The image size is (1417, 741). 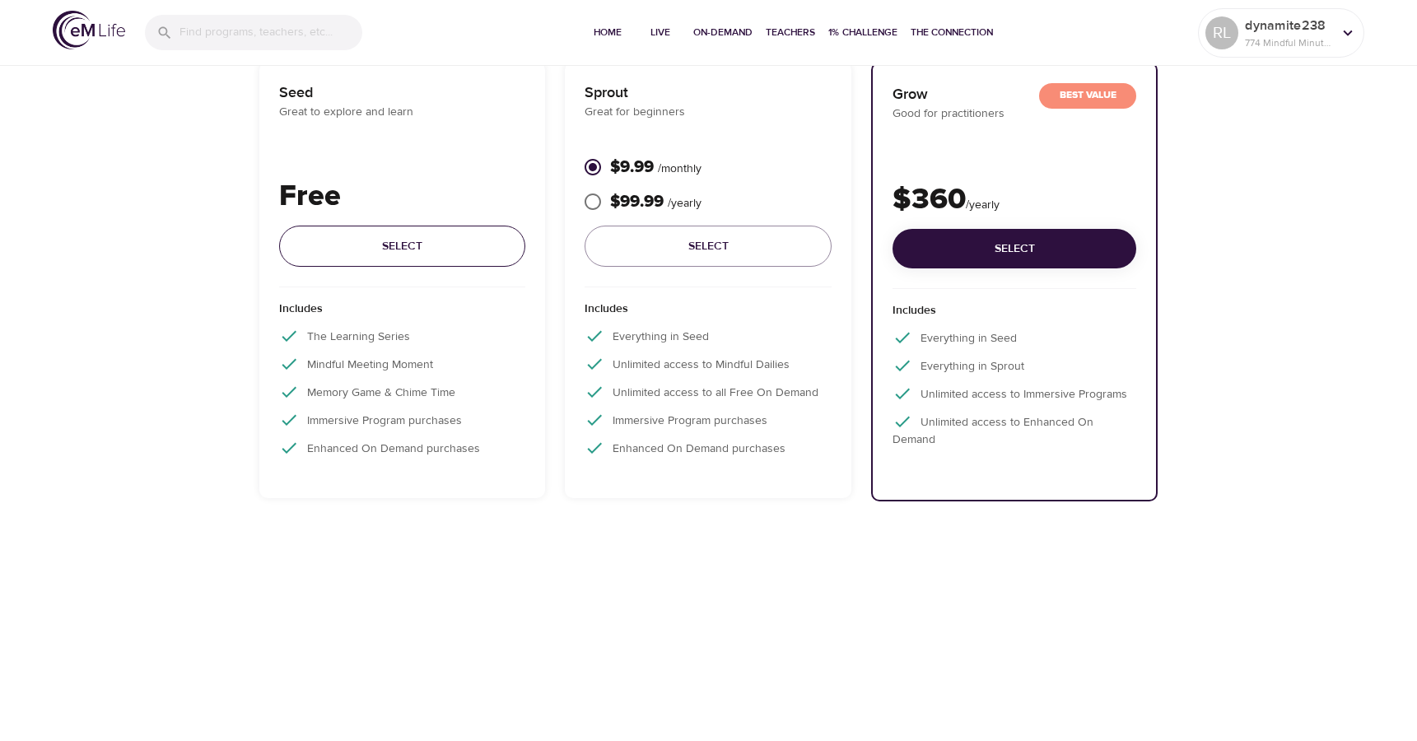 I want to click on p: Unlimited access to Enhanced On Demand, so click(x=1015, y=430).